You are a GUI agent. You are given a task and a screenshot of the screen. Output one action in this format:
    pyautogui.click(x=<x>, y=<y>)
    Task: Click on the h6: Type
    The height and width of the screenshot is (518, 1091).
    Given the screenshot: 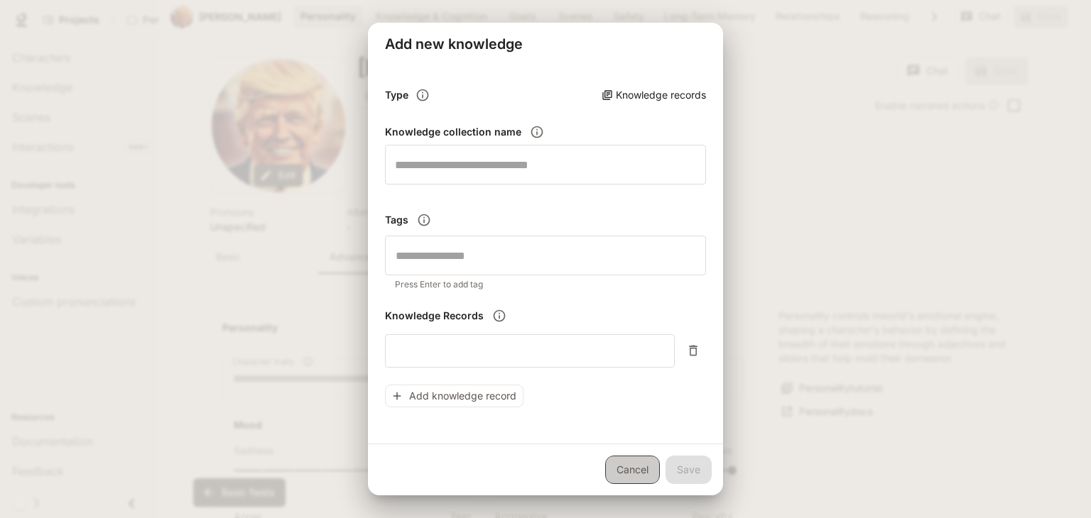 What is the action you would take?
    pyautogui.click(x=396, y=95)
    